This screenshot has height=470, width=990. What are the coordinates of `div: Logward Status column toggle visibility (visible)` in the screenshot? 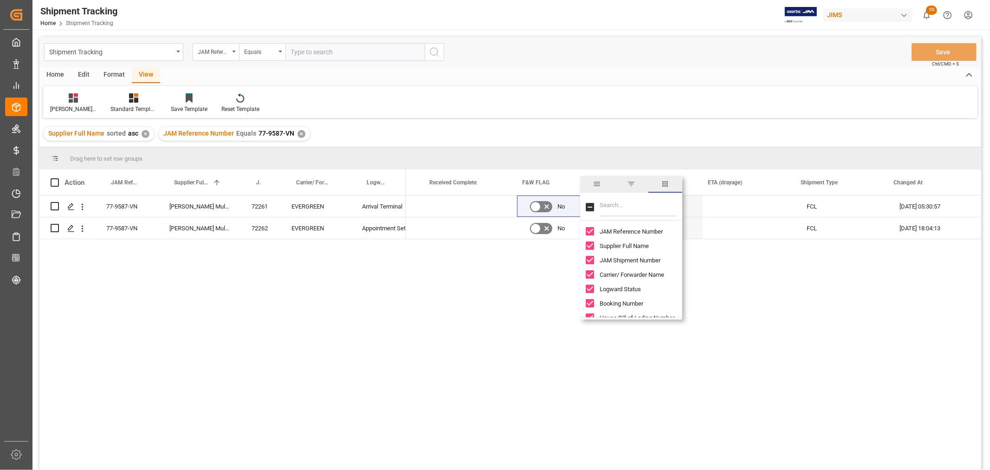 It's located at (637, 289).